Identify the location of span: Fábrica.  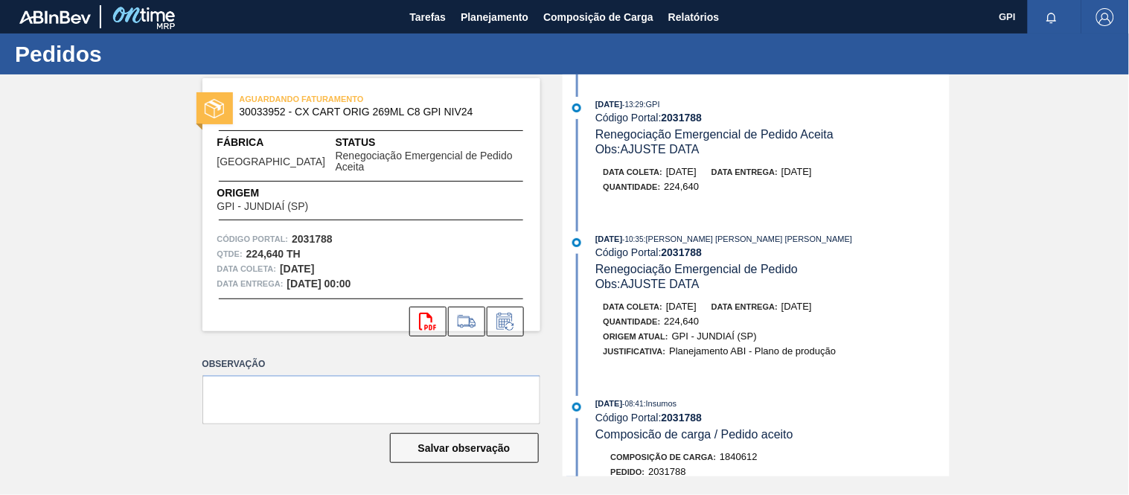
(276, 142).